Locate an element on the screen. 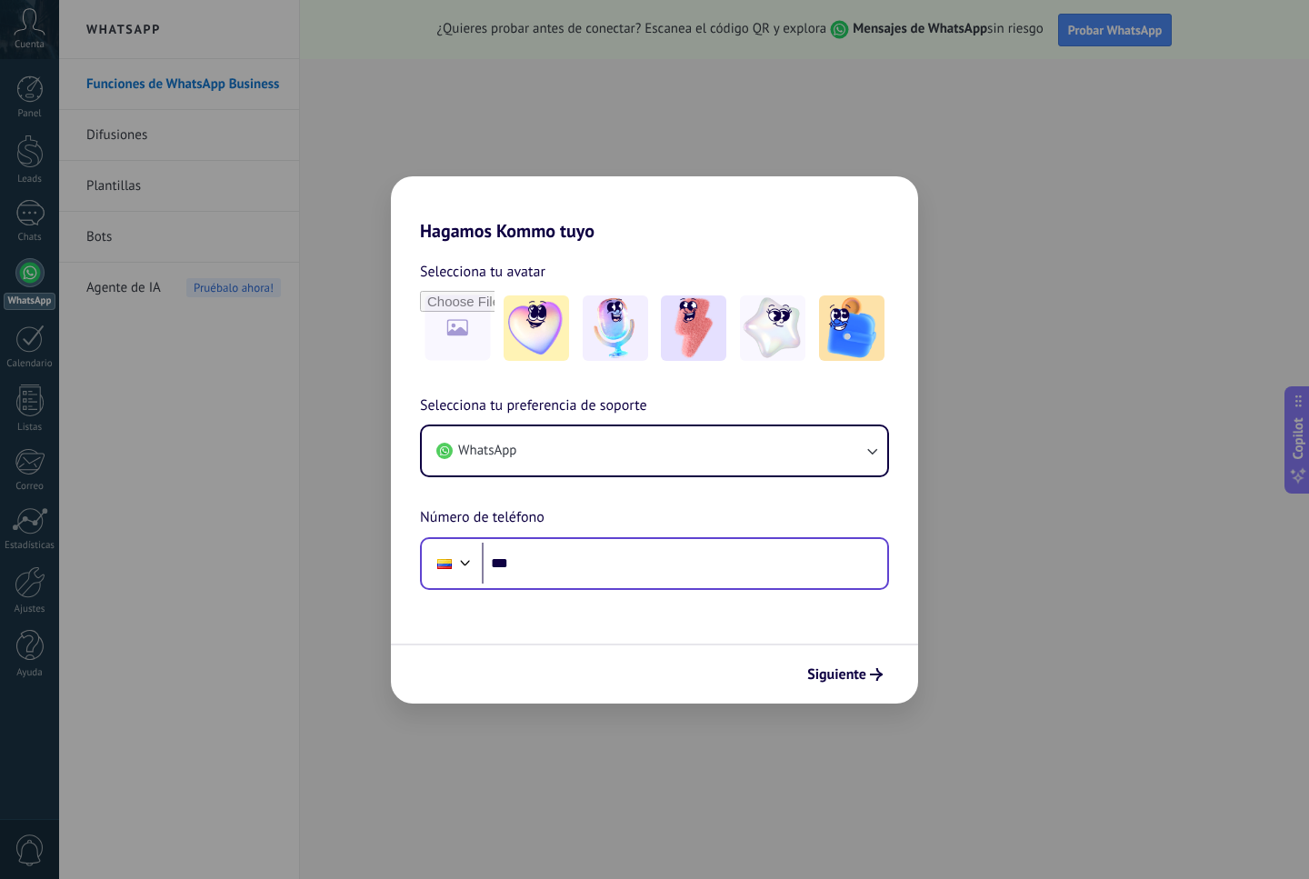  span: Selecciona tu preferencia de soporte is located at coordinates (533, 406).